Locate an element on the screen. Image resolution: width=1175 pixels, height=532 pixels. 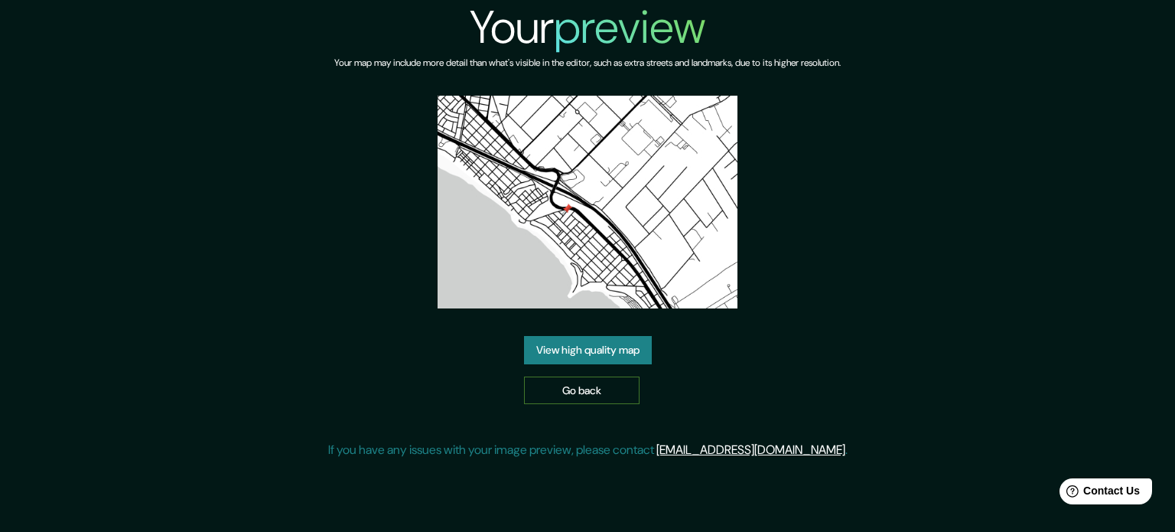
img: created-map-preview is located at coordinates (588, 202).